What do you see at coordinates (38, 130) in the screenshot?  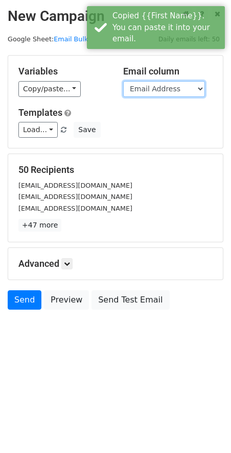 I see `a: Load...` at bounding box center [38, 130].